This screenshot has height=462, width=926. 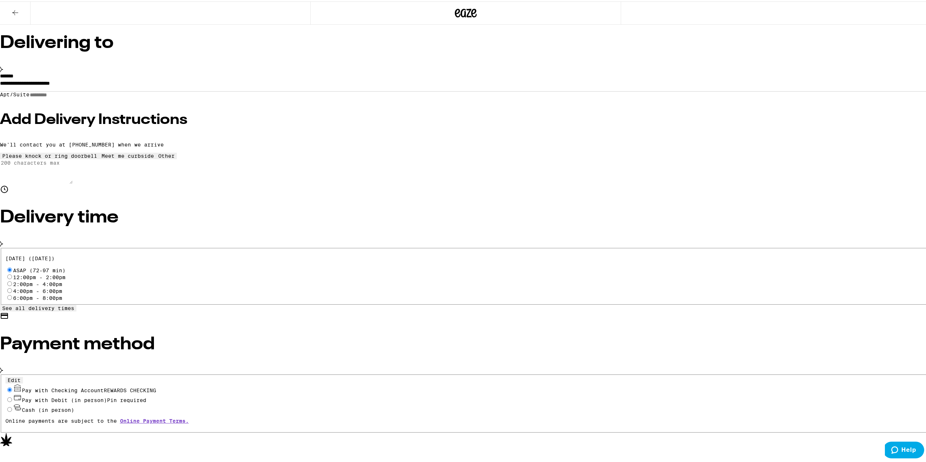 I want to click on span: Pin required, so click(x=127, y=399).